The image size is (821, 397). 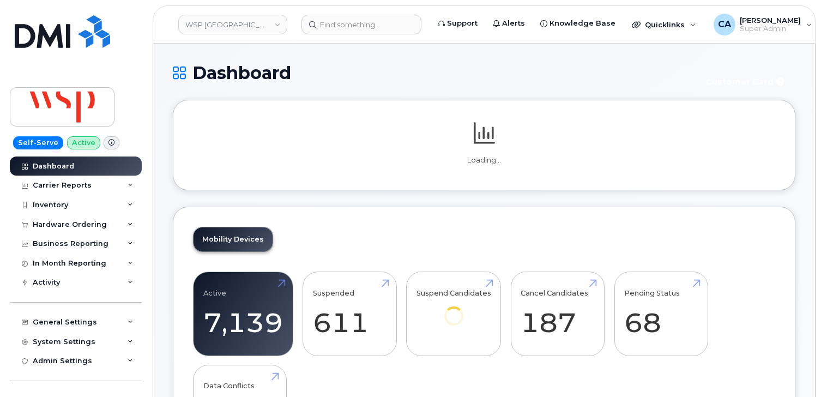 What do you see at coordinates (233, 239) in the screenshot?
I see `a: Mobility Devices` at bounding box center [233, 239].